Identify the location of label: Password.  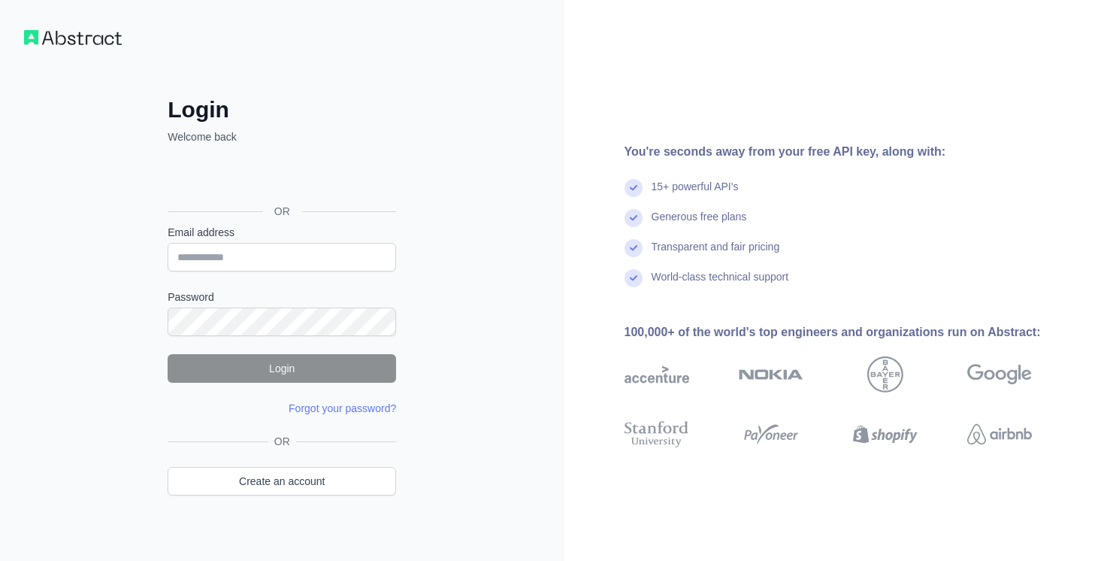
(282, 297).